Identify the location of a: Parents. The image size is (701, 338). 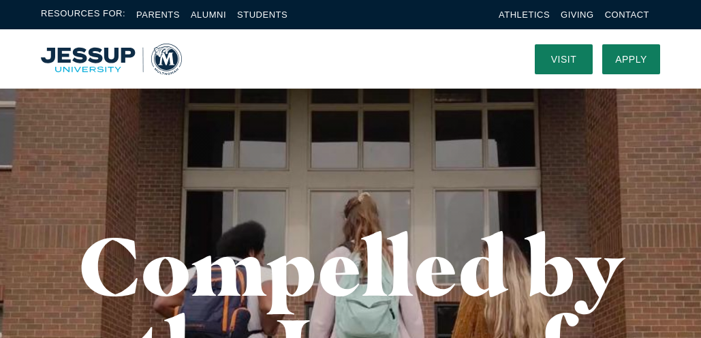
(158, 14).